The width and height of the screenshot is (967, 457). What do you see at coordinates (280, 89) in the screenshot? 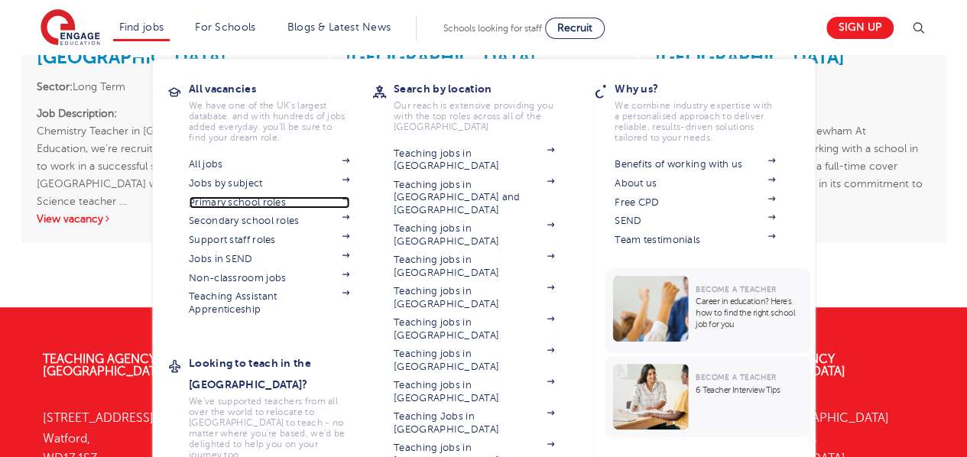
I see `h3: All vacancies` at bounding box center [280, 89].